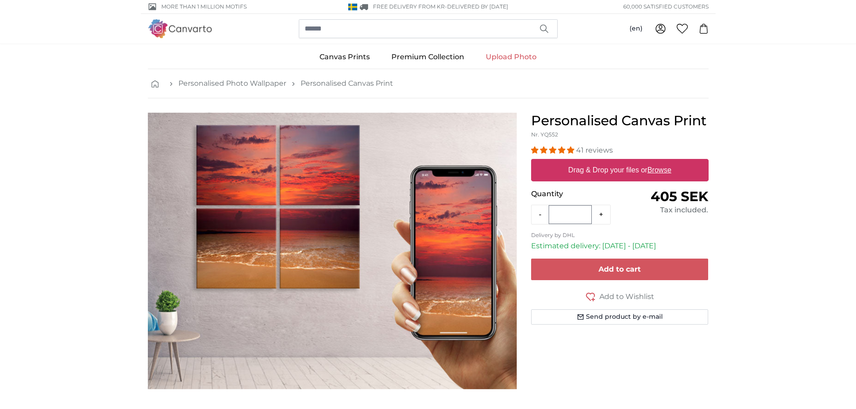  What do you see at coordinates (619, 317) in the screenshot?
I see `button: Send product by e-mail` at bounding box center [619, 317].